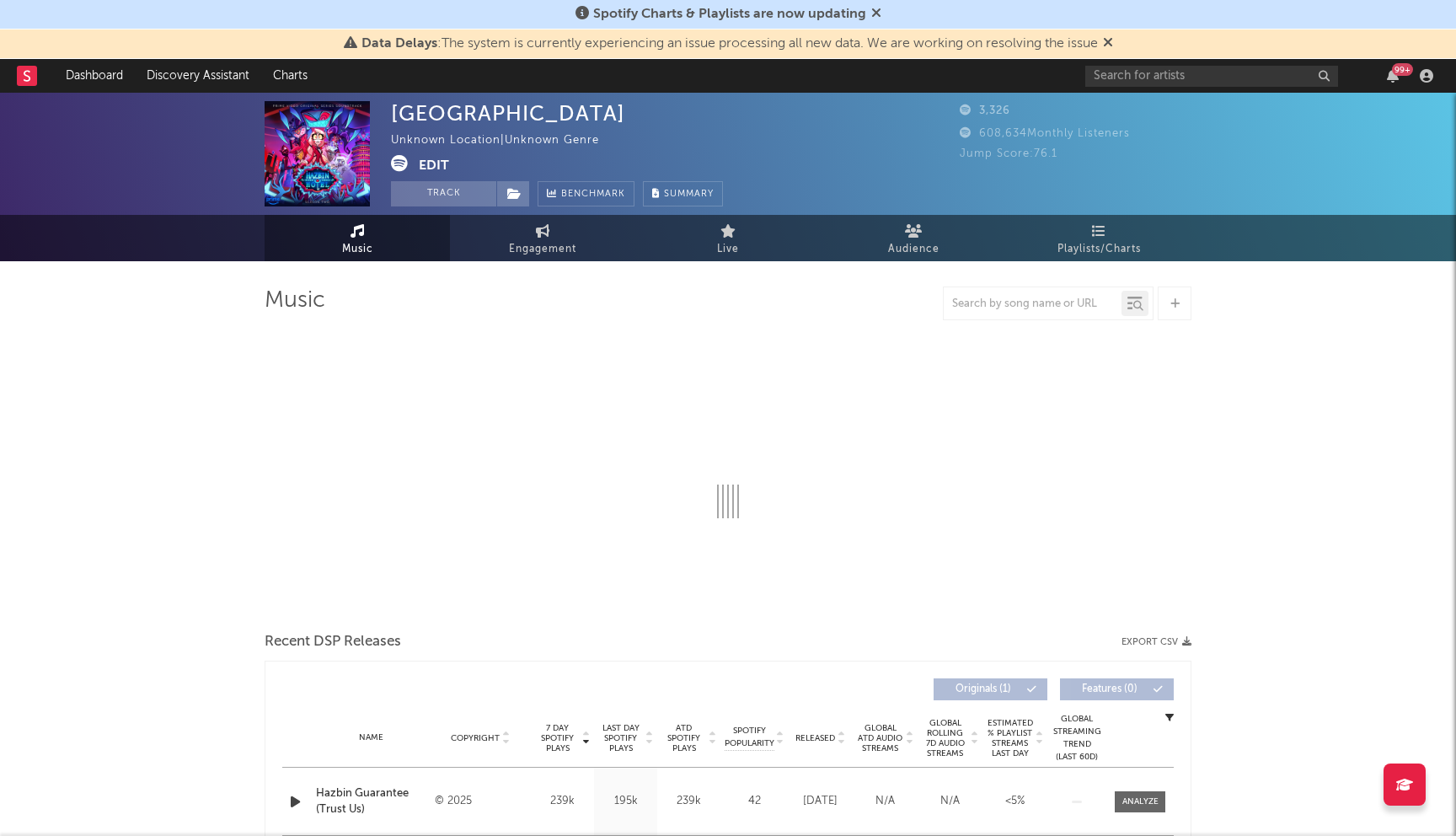 This screenshot has width=1456, height=836. Describe the element at coordinates (625, 801) in the screenshot. I see `div: 195k` at that location.